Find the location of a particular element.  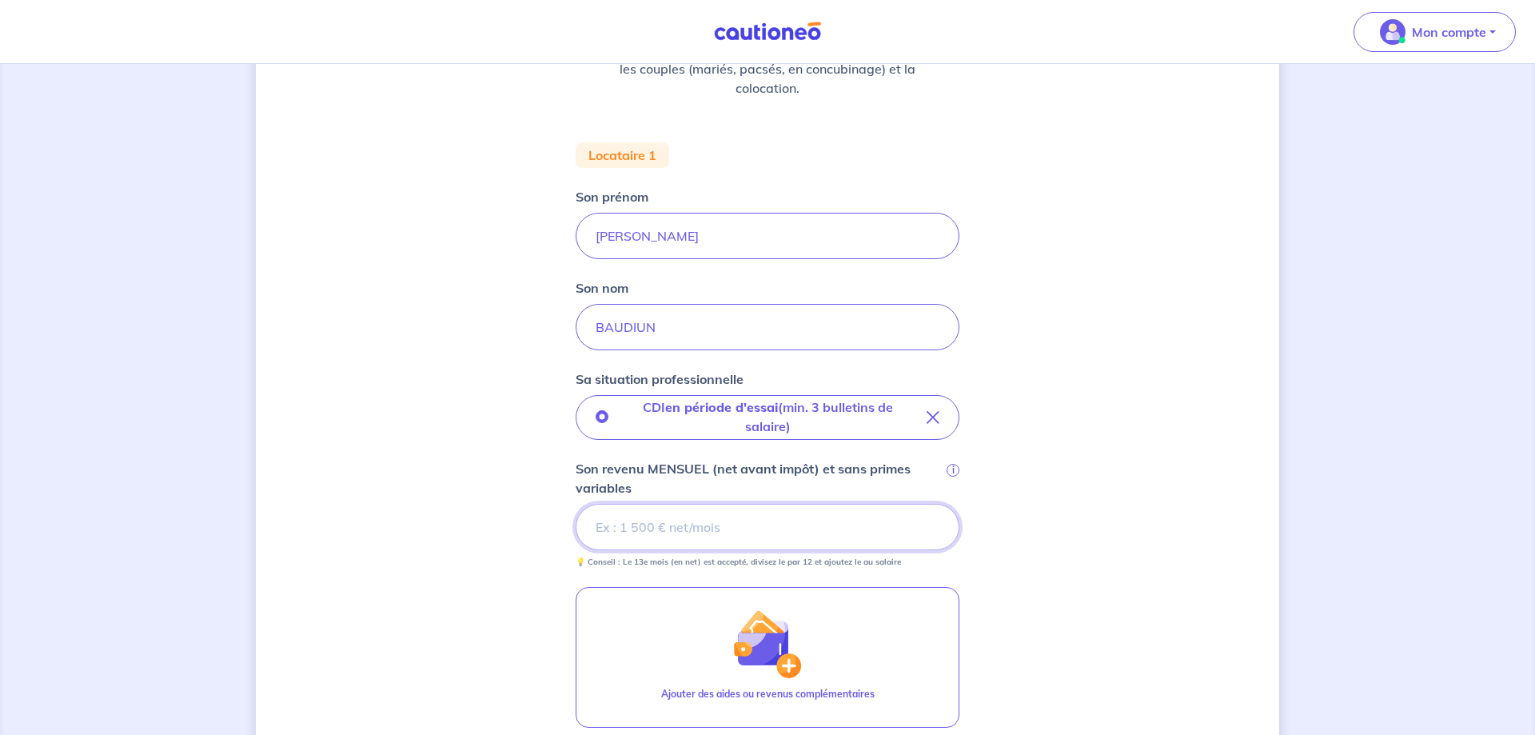

strong: en période d'essai is located at coordinates (721, 407).